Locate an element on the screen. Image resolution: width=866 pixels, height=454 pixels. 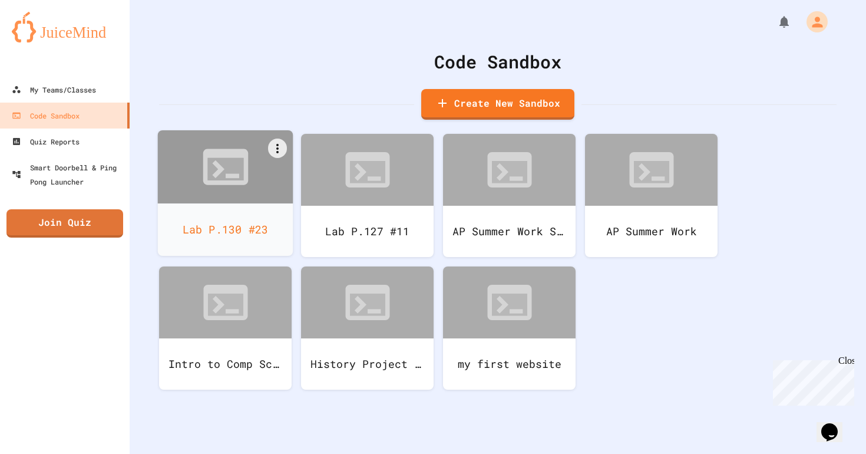
a: Create New Sandbox is located at coordinates (498, 104).